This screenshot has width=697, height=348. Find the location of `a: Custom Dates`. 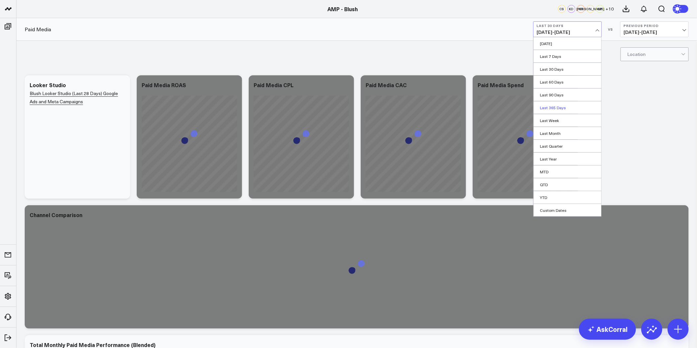

a: Custom Dates is located at coordinates (567, 210).